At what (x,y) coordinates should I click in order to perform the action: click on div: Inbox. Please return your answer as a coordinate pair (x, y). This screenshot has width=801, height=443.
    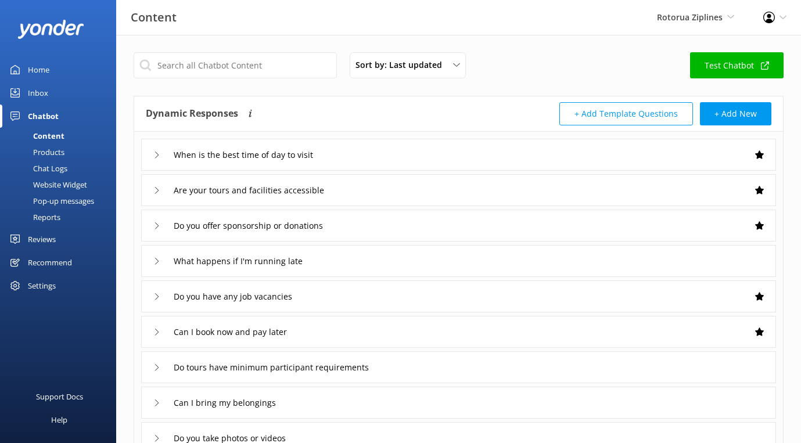
    Looking at the image, I should click on (38, 93).